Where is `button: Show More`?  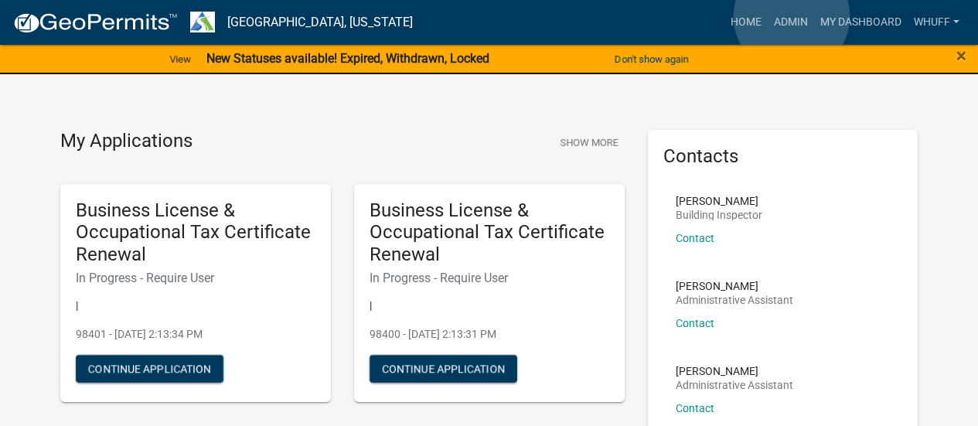
button: Show More is located at coordinates (589, 142).